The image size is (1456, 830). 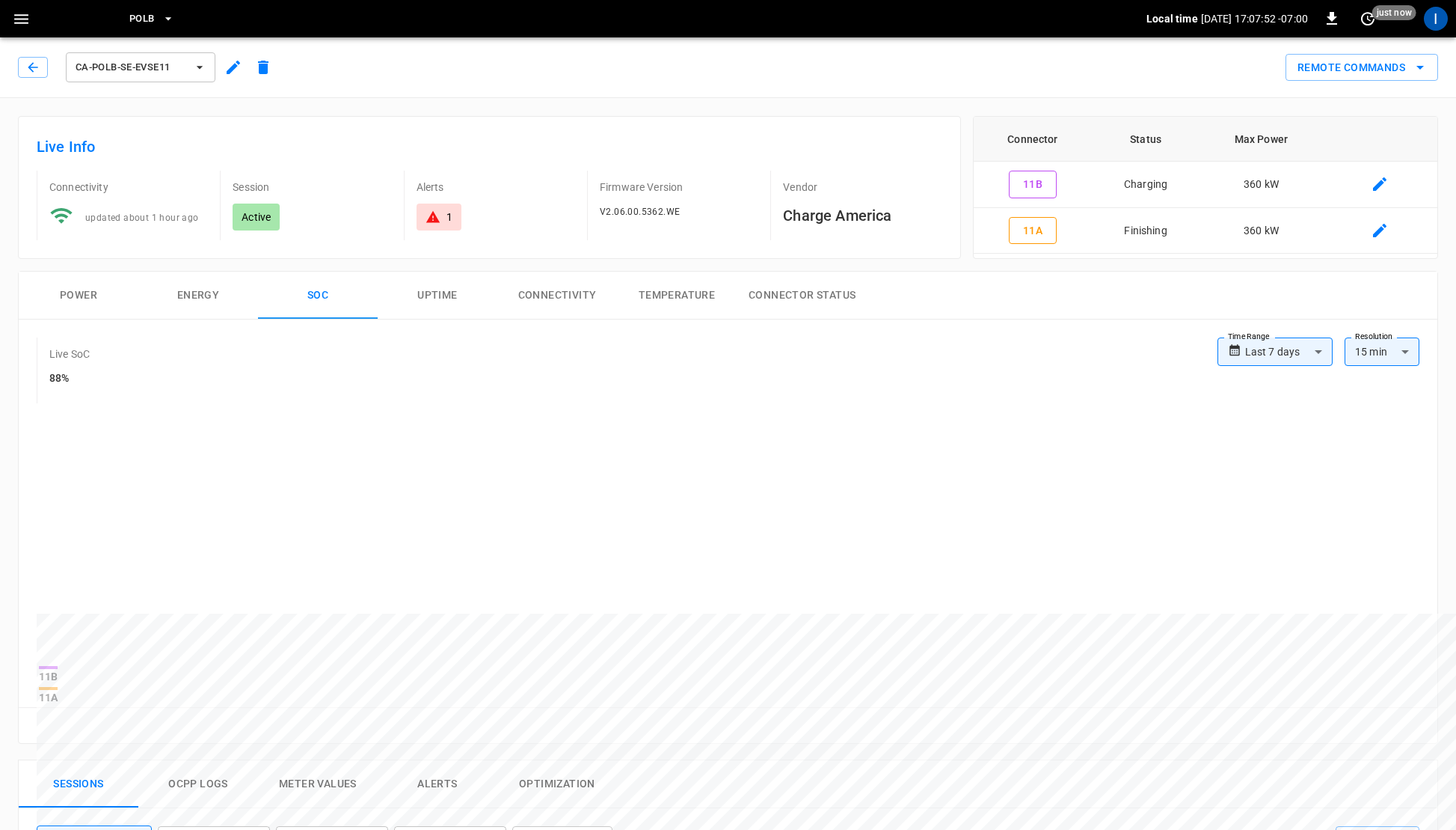 What do you see at coordinates (79, 296) in the screenshot?
I see `button: Power` at bounding box center [79, 296].